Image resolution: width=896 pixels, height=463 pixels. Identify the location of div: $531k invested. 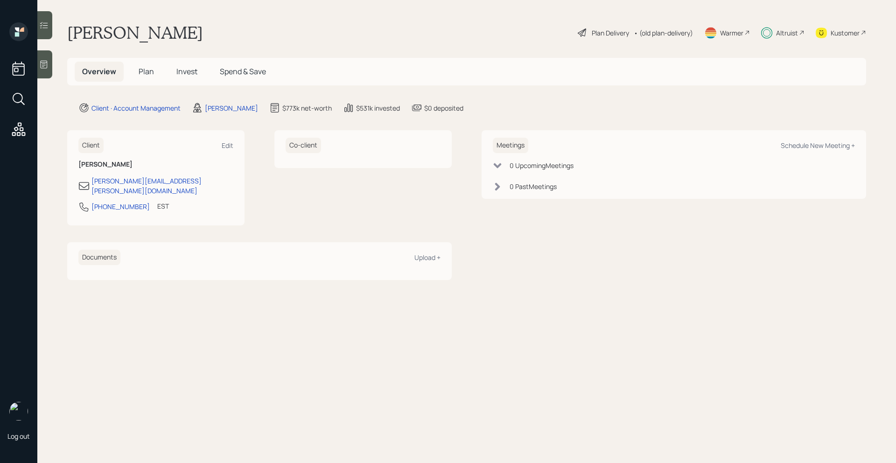
(378, 108).